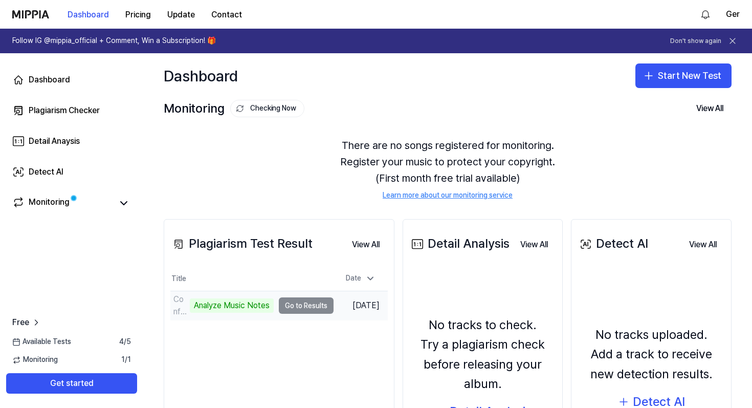 This screenshot has height=408, width=752. Describe the element at coordinates (114, 41) in the screenshot. I see `h1: Follow IG @mippia_official + Comment, Win a Subscription! 🎁` at that location.